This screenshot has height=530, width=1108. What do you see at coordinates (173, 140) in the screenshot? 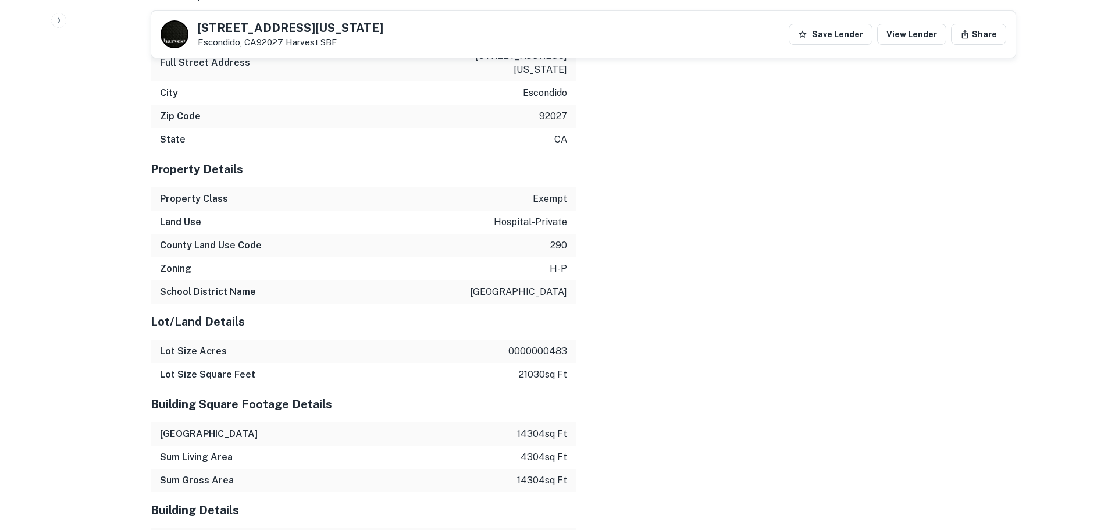
I see `h6: State` at bounding box center [173, 140].